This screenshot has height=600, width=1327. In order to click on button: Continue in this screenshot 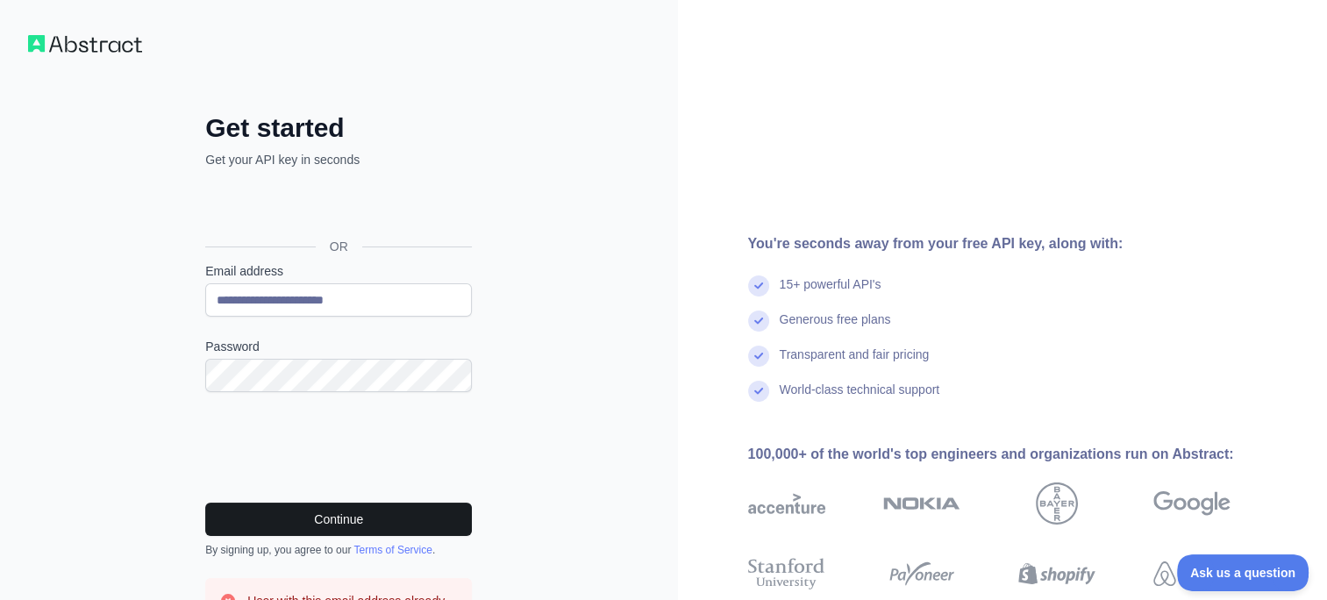, I will do `click(339, 519)`.